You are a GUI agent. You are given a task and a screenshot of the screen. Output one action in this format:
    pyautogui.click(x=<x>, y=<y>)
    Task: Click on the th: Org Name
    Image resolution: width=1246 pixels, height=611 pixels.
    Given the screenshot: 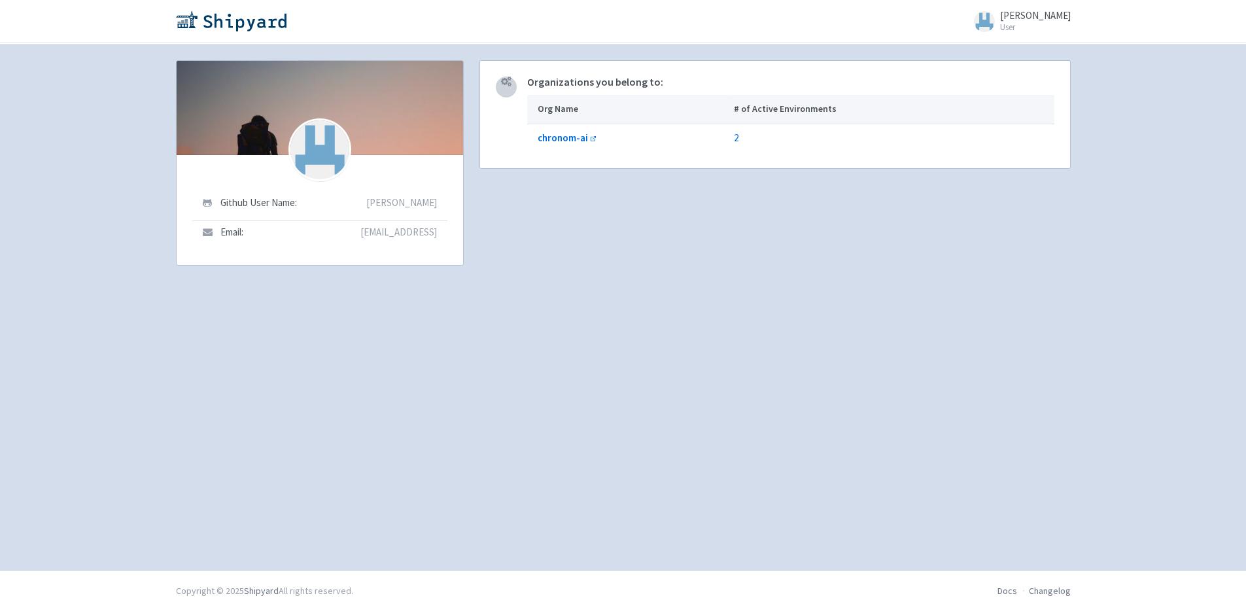 What is the action you would take?
    pyautogui.click(x=628, y=109)
    